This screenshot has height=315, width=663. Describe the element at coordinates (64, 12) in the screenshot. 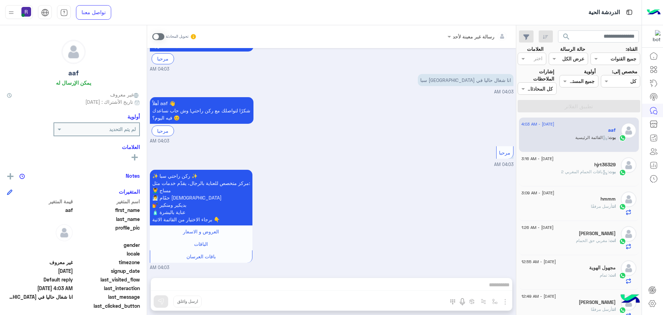

I see `a: tab` at that location.